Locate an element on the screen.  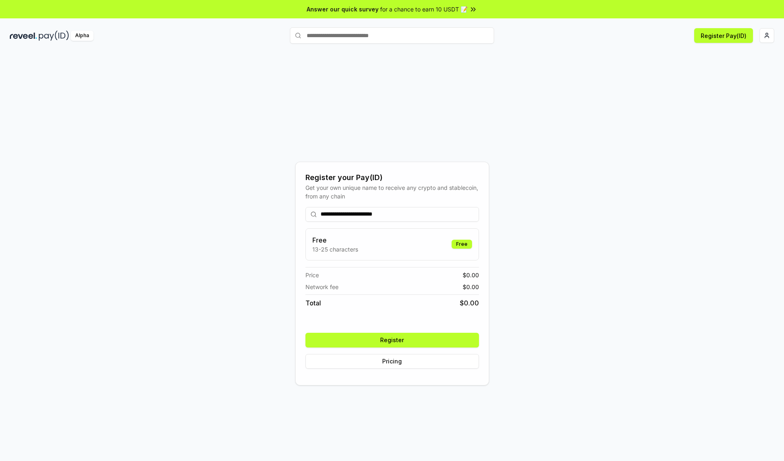
span: Answer our quick survey is located at coordinates (343, 9).